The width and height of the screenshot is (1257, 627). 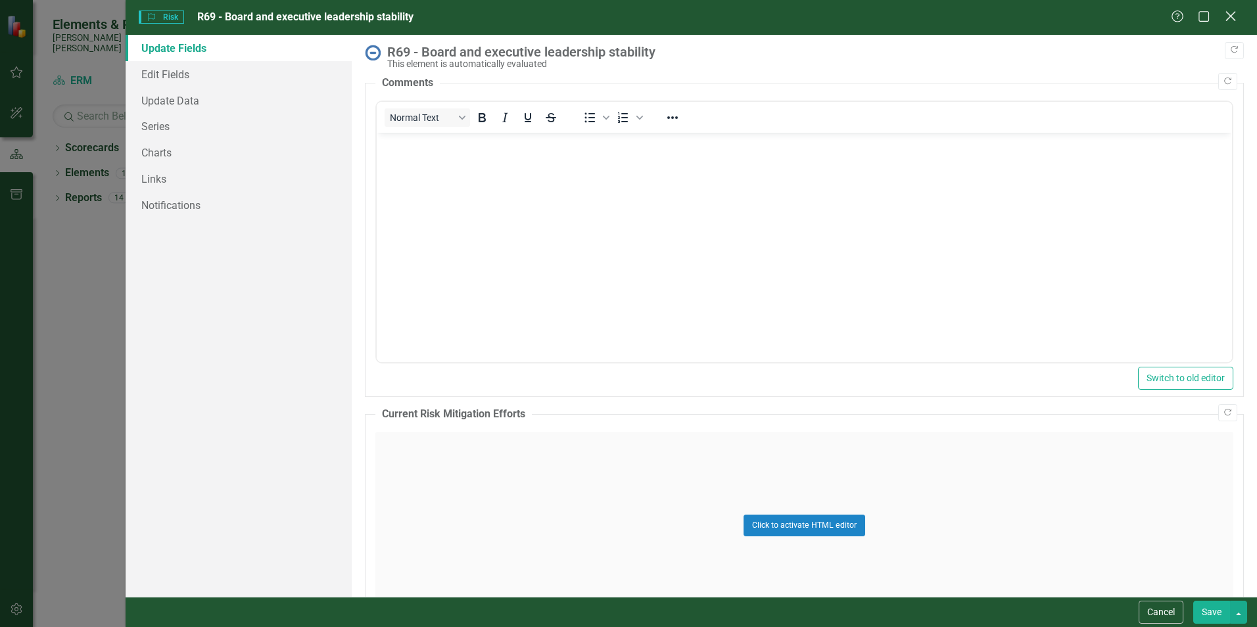 I want to click on button: Underline, so click(x=528, y=118).